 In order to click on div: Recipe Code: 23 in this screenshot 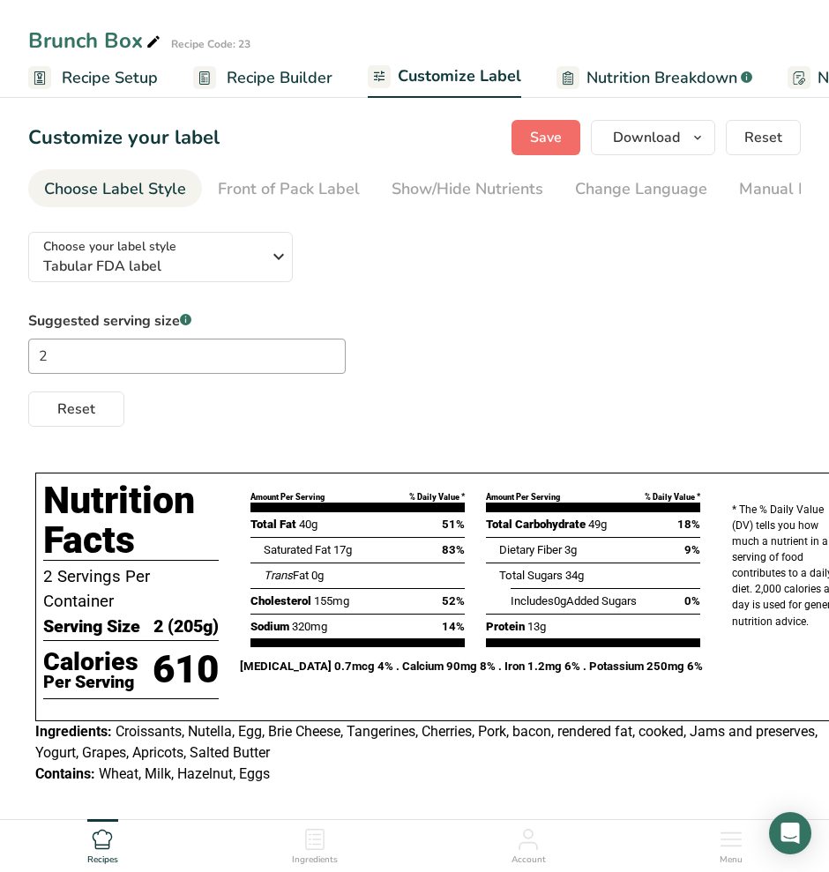, I will do `click(211, 44)`.